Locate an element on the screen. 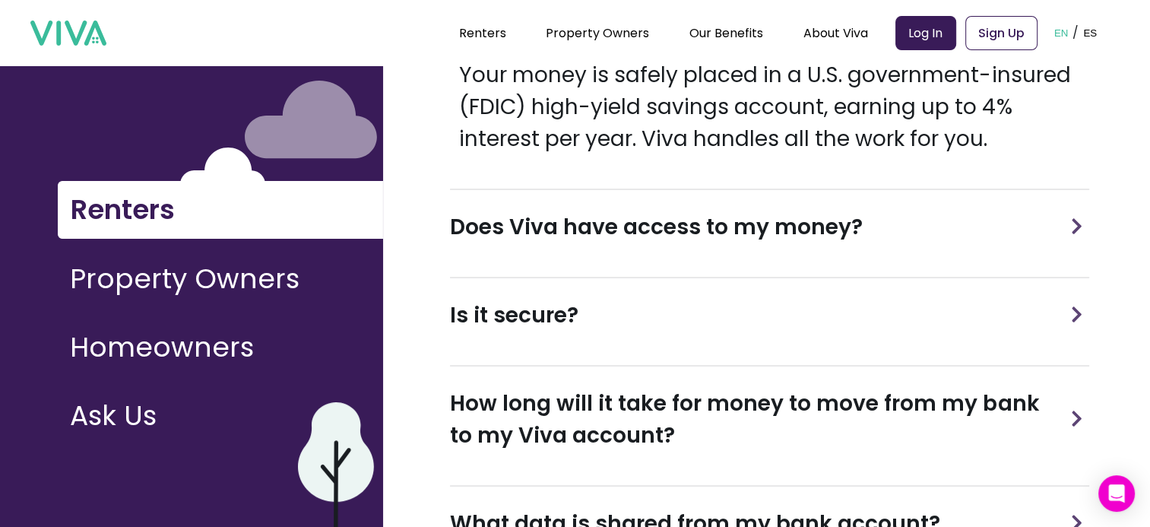 The width and height of the screenshot is (1150, 527). div: Is it secure?arrow for minimizing is located at coordinates (769, 315).